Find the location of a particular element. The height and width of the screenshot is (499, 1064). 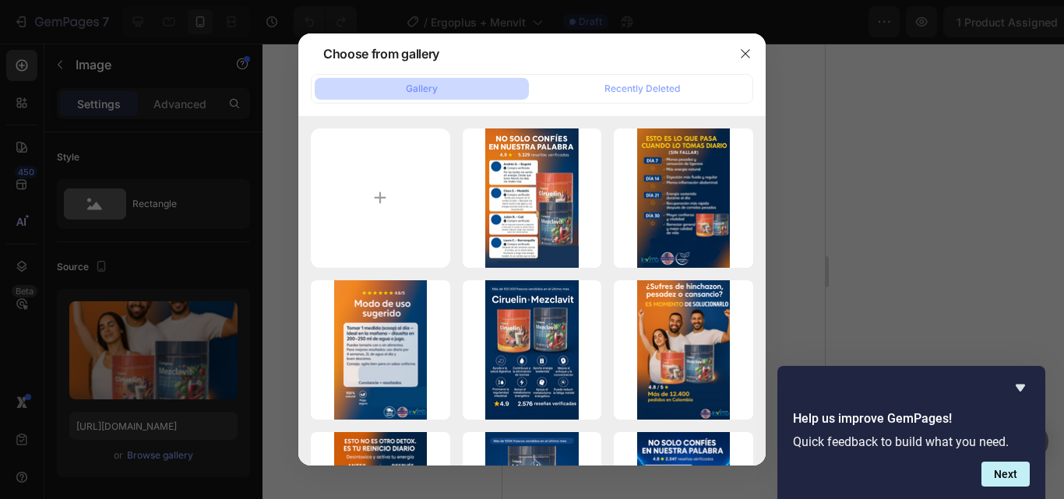

div: Gallery is located at coordinates (421, 89).